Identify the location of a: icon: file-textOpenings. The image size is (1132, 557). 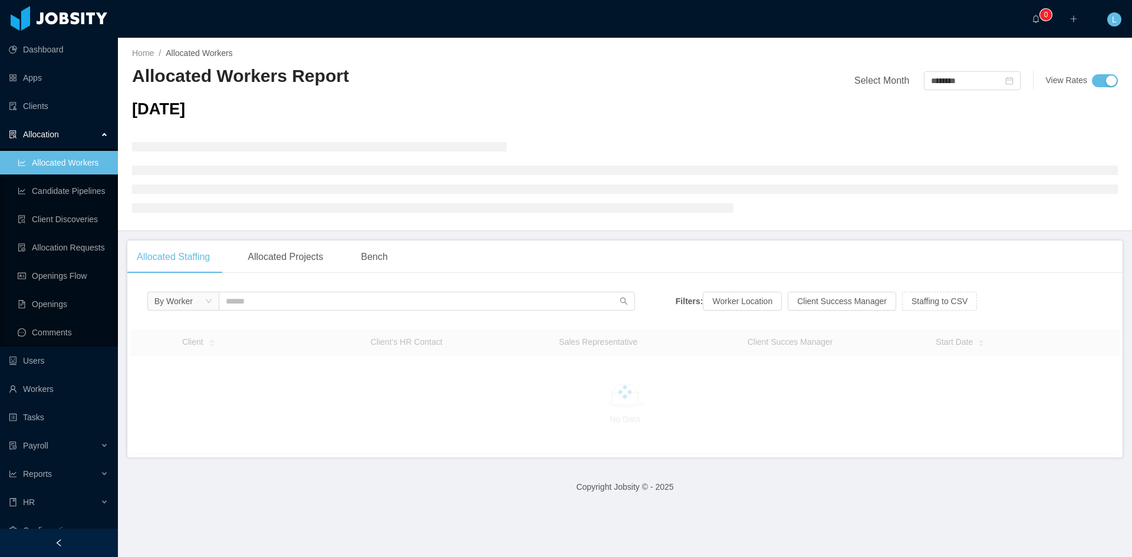
(63, 304).